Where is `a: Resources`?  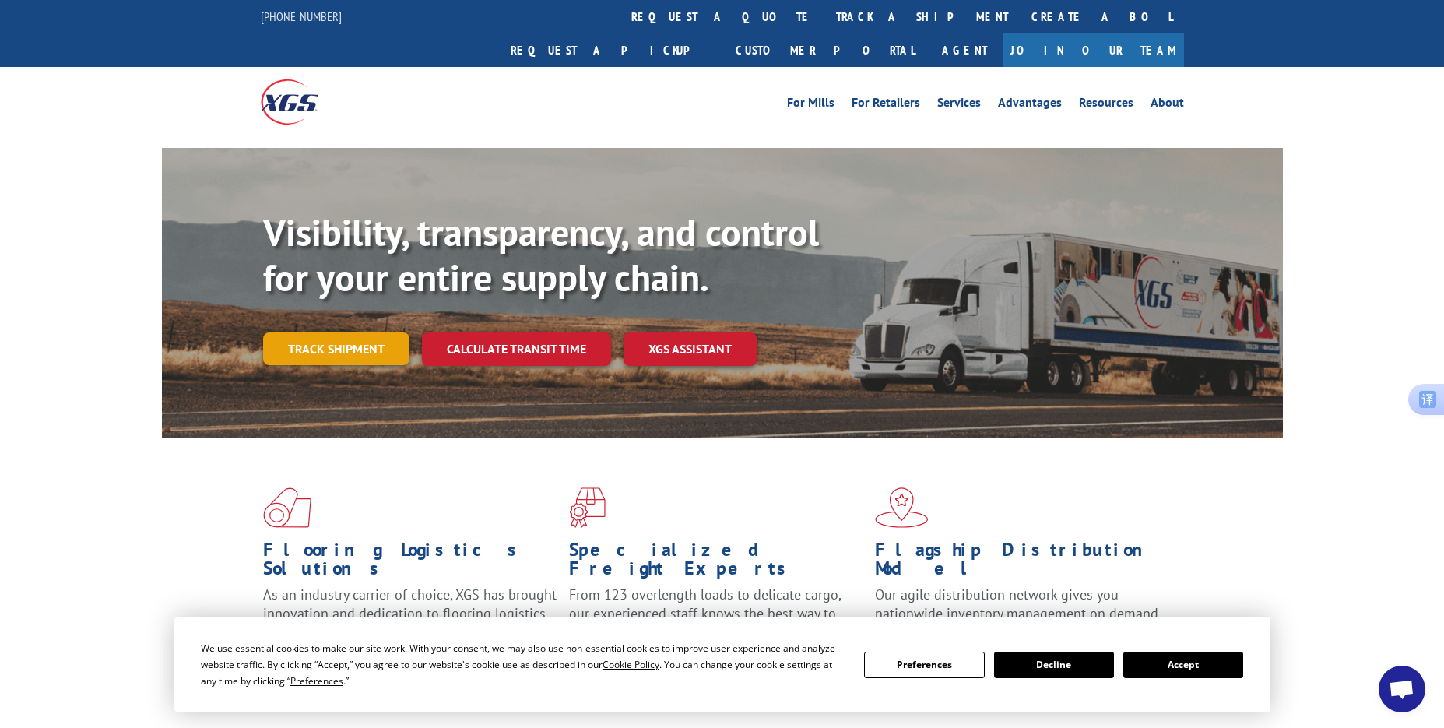
a: Resources is located at coordinates (1106, 105).